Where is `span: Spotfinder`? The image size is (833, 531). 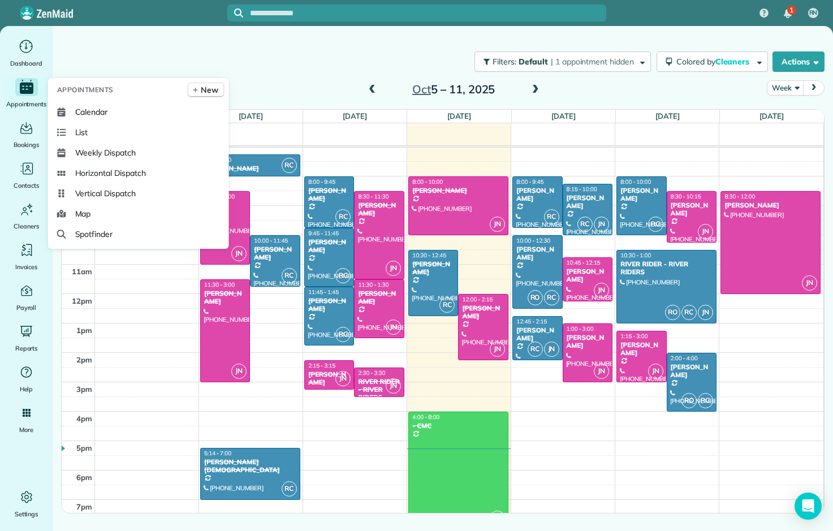
span: Spotfinder is located at coordinates (94, 234).